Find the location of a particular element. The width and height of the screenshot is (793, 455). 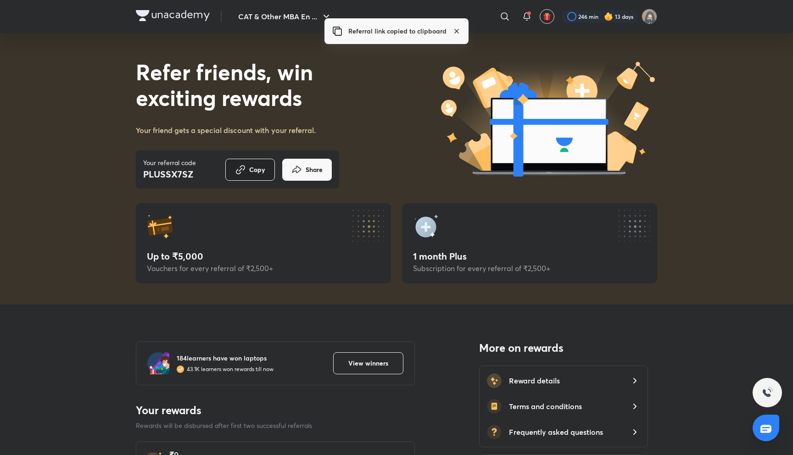

div: 1 month Plus is located at coordinates (529, 256).